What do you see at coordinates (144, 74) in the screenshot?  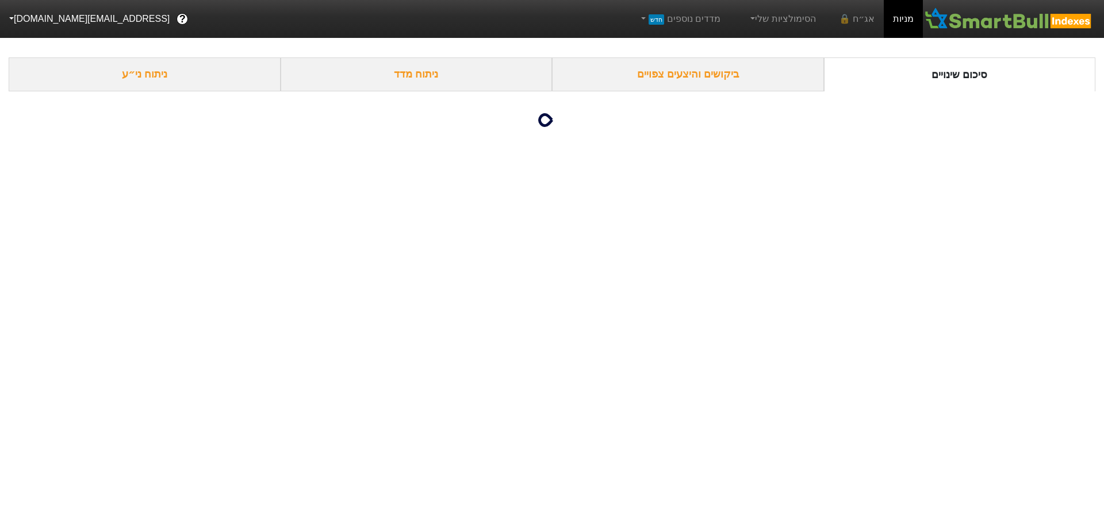 I see `div: ניתוח ני״ע` at bounding box center [144, 74].